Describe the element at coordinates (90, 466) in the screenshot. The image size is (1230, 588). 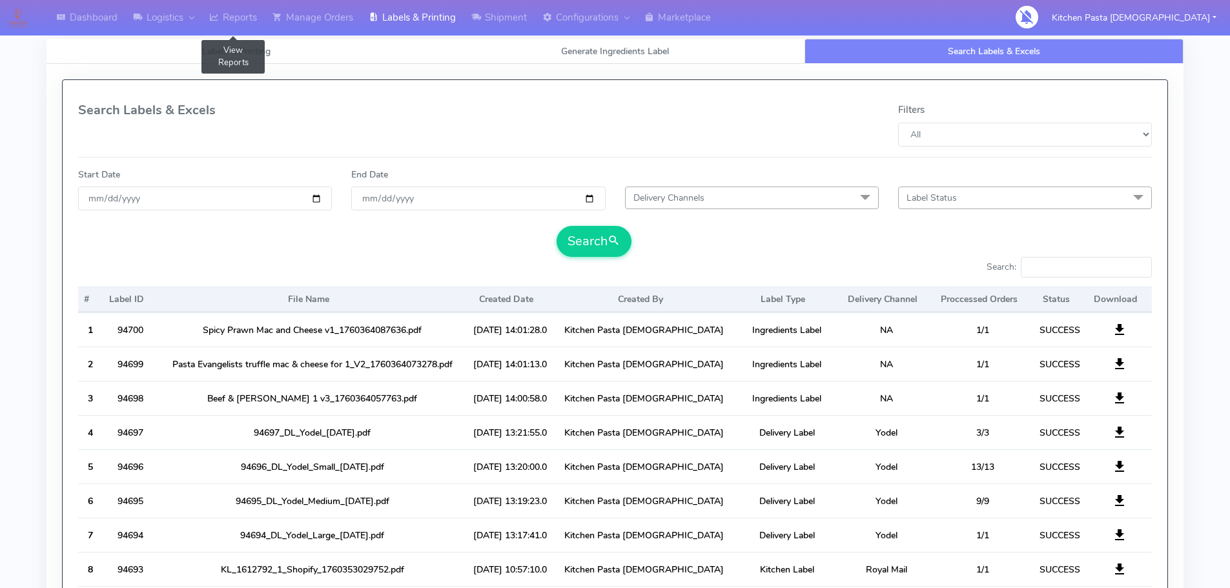
I see `th: 5` at that location.